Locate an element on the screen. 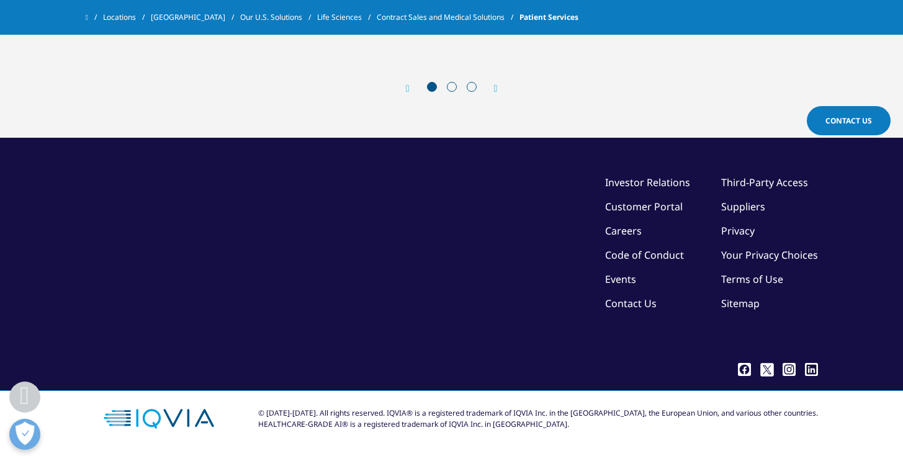 The image size is (903, 456). a: Locations is located at coordinates (127, 17).